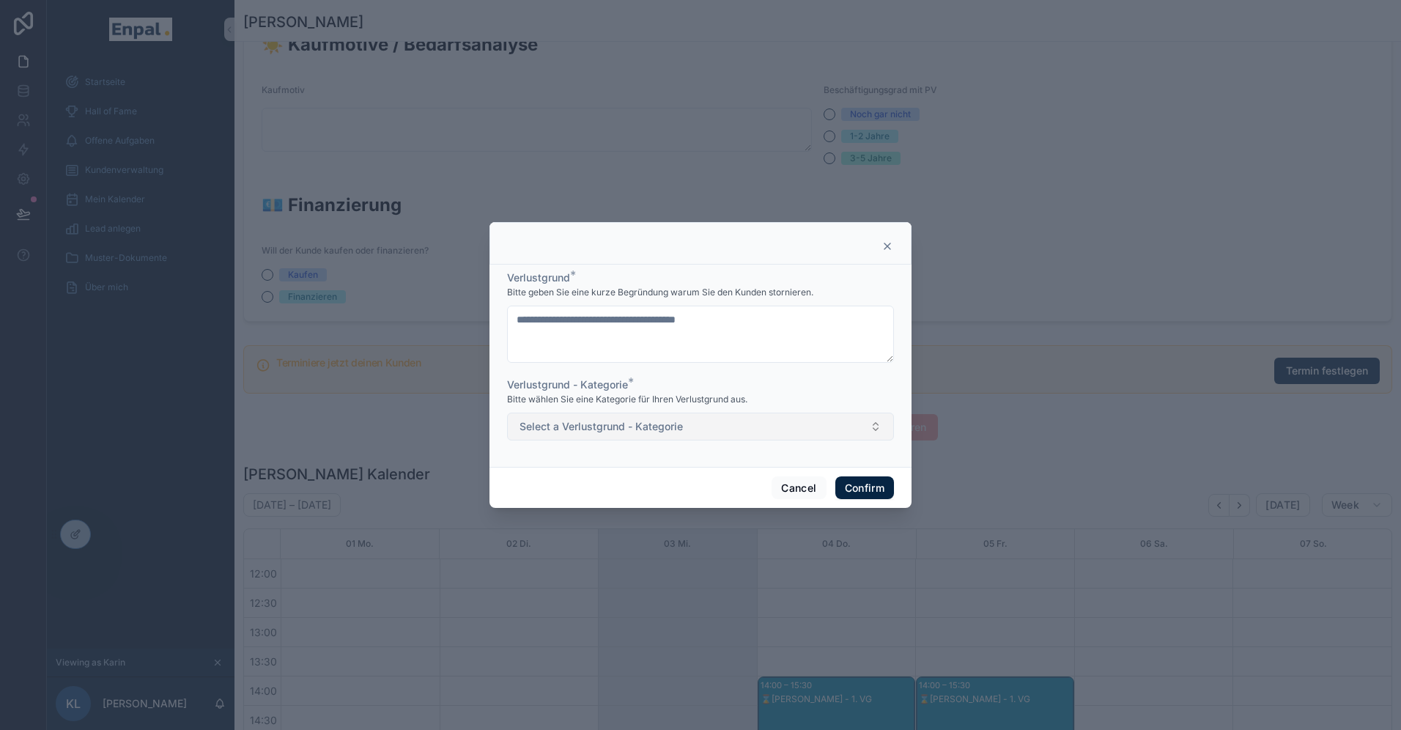  I want to click on span: Verlustgrund, so click(539, 277).